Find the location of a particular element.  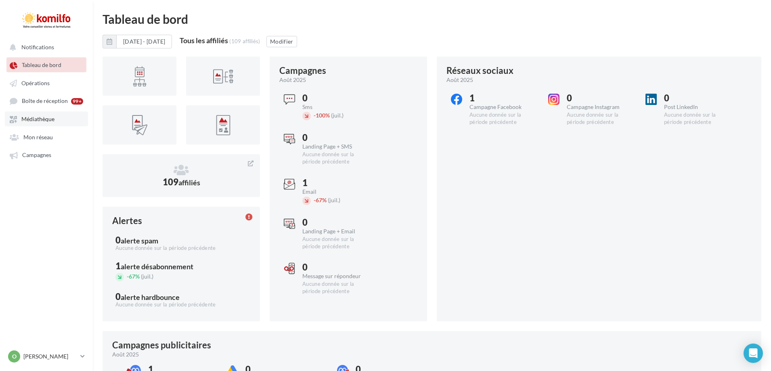

a: Opérations is located at coordinates (46, 83).